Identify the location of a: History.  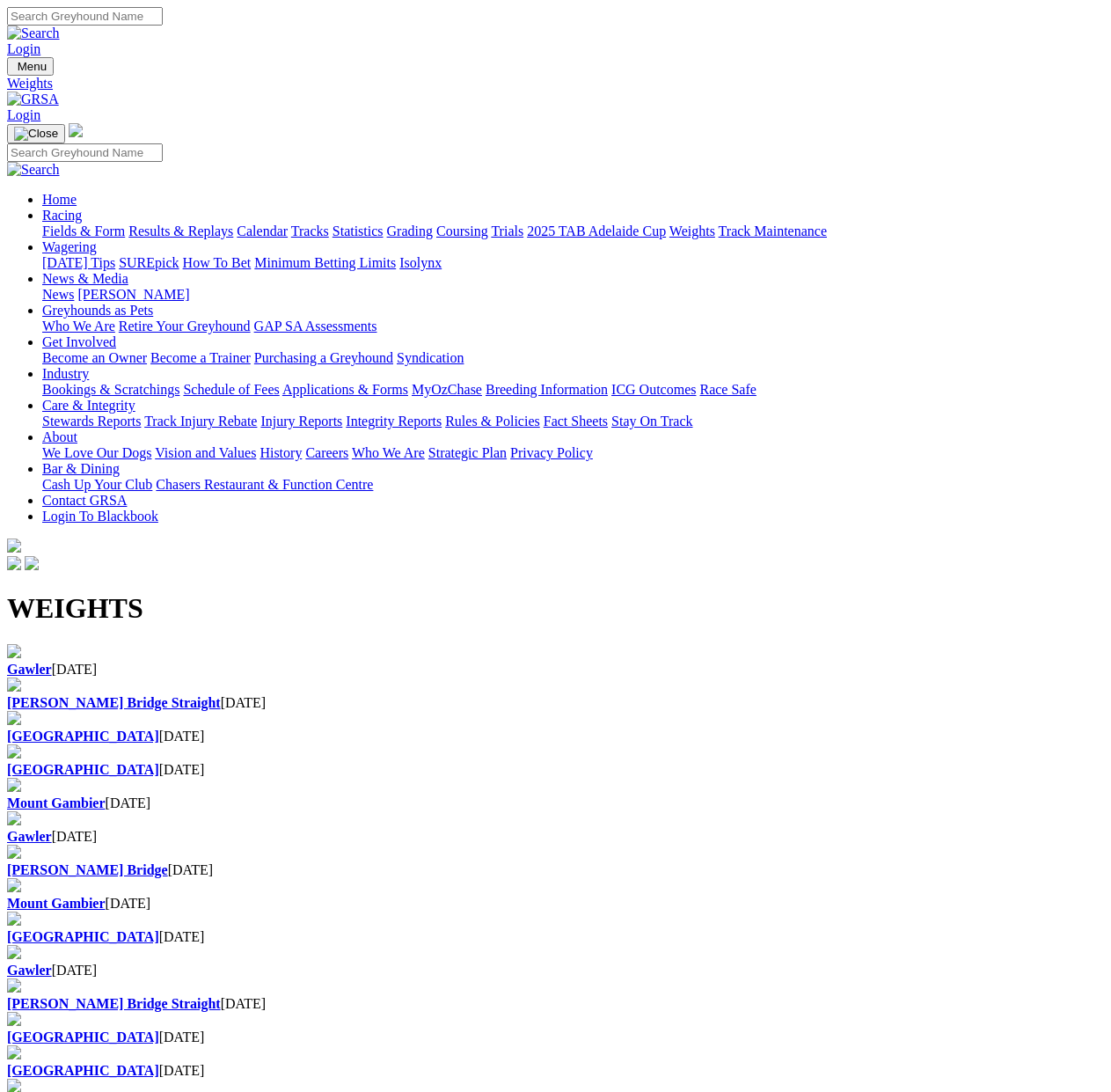
(281, 452).